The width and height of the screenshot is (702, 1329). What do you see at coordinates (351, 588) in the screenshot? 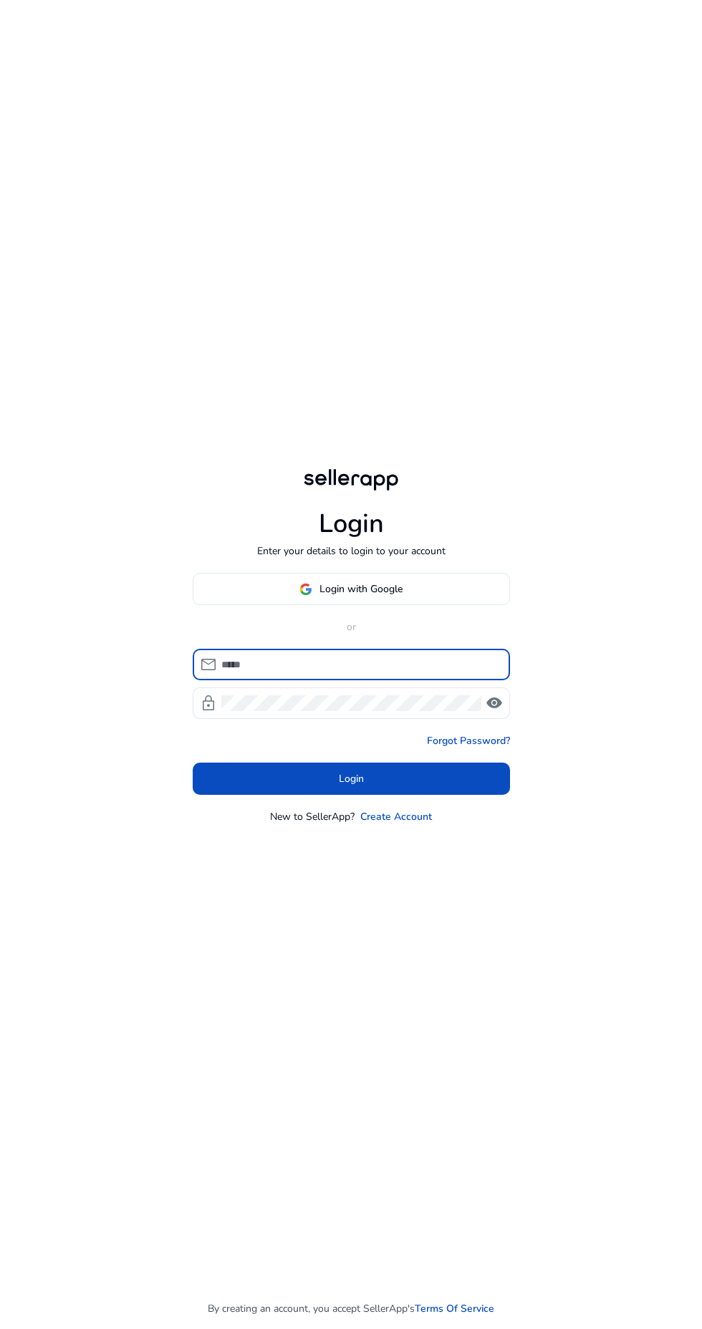
I see `button: Login with Google` at bounding box center [351, 588].